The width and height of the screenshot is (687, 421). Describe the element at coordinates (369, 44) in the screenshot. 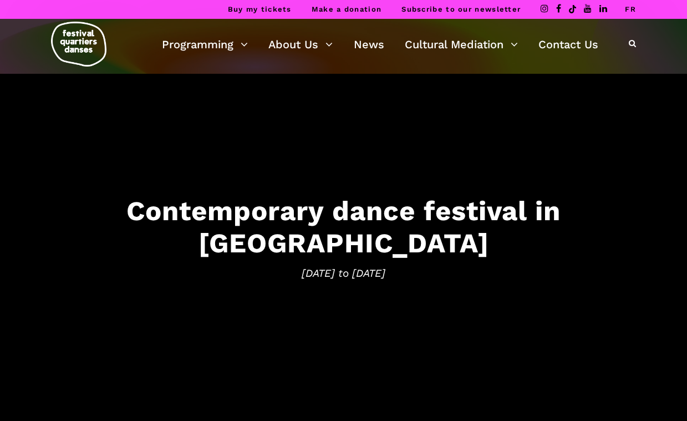

I see `a: News` at that location.